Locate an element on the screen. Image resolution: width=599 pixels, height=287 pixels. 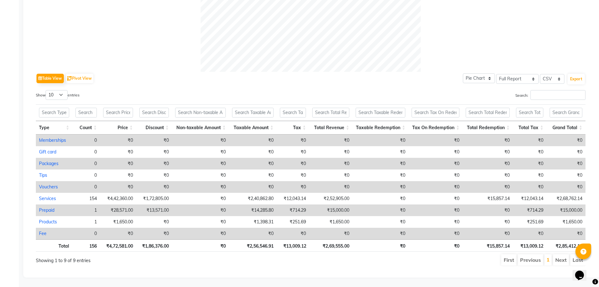
th: Taxable Redemption: activate to sort column ascending is located at coordinates (381, 127).